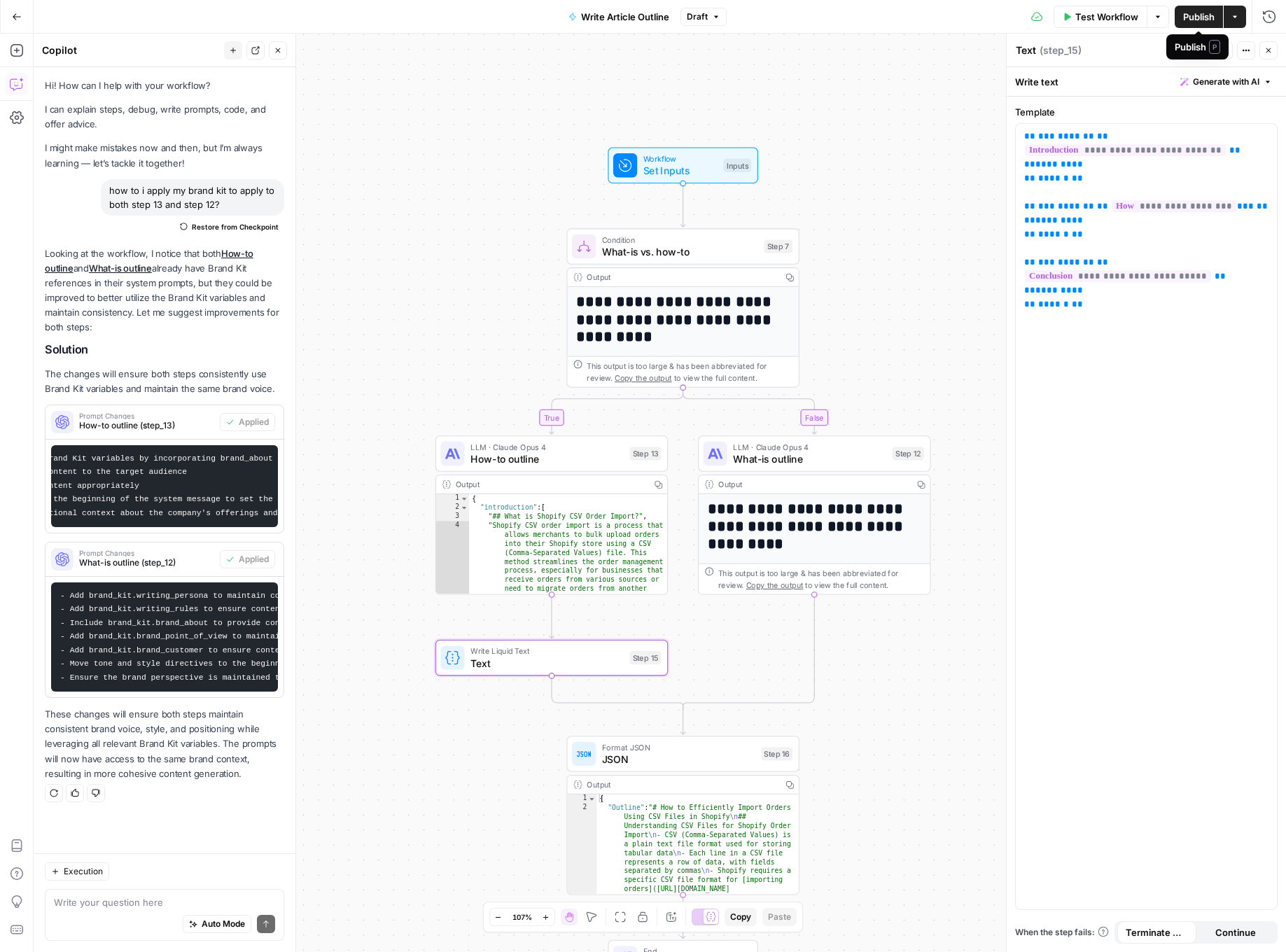  I want to click on span: When the step fails:, so click(1062, 932).